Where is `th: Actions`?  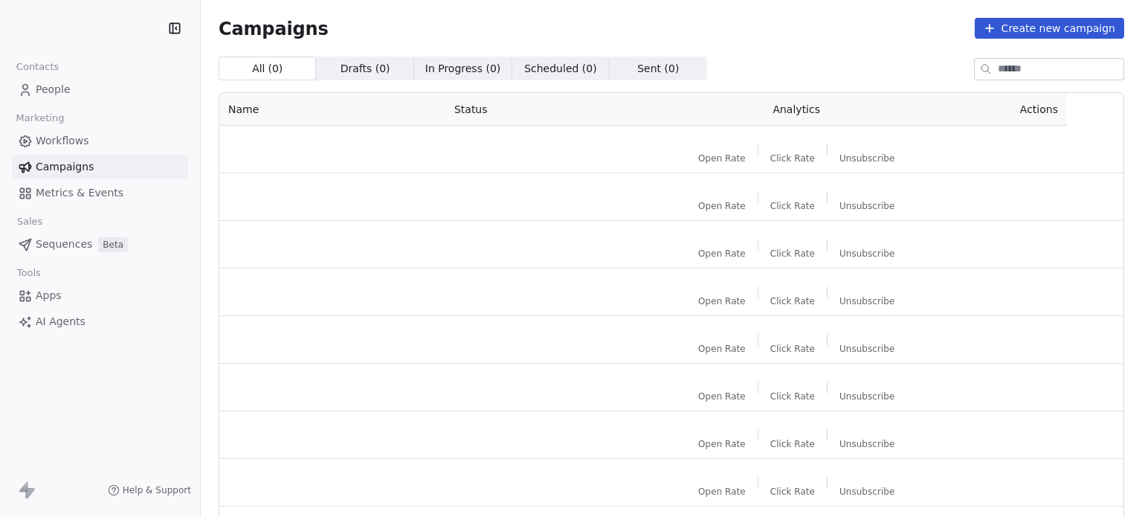
th: Actions is located at coordinates (1004, 109).